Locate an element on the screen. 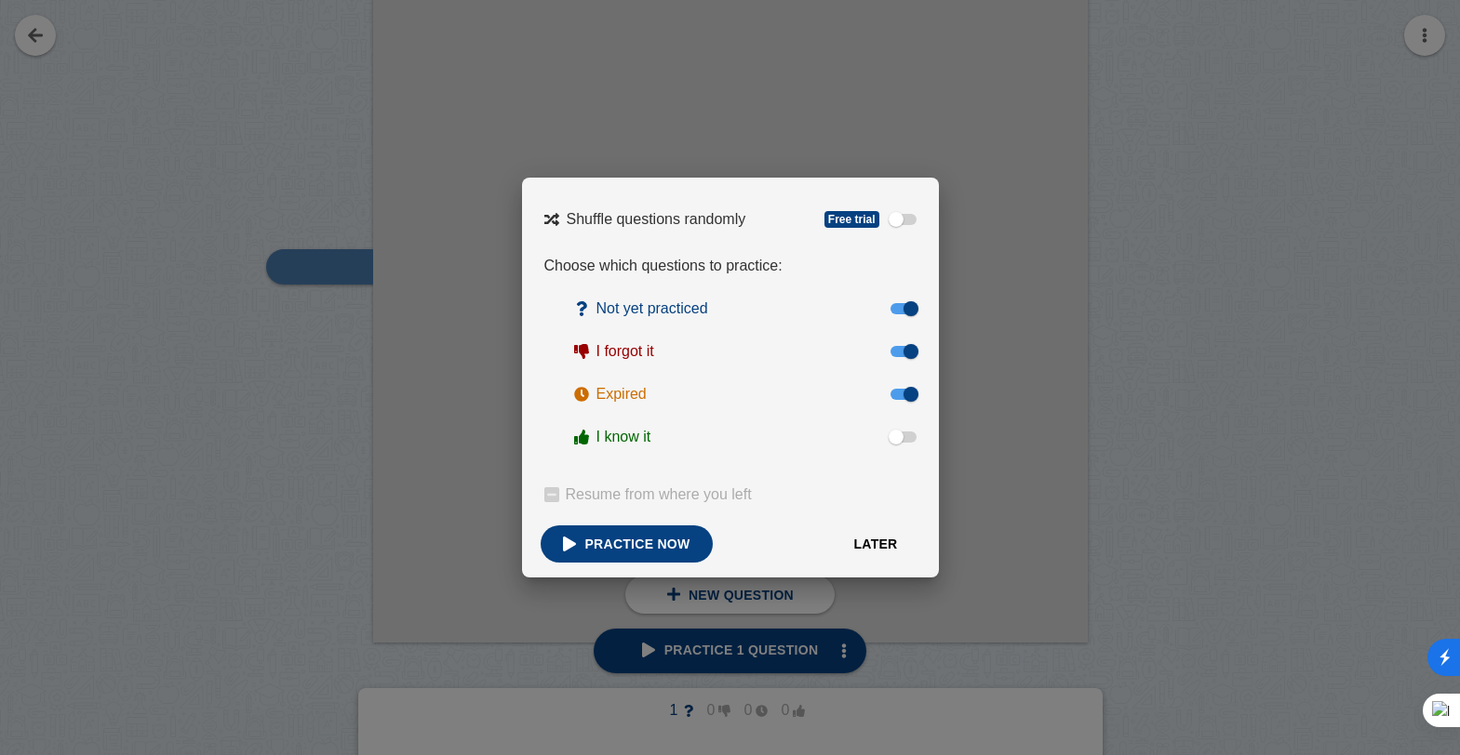 The image size is (1460, 755). div: Not yet practiced is located at coordinates (652, 309).